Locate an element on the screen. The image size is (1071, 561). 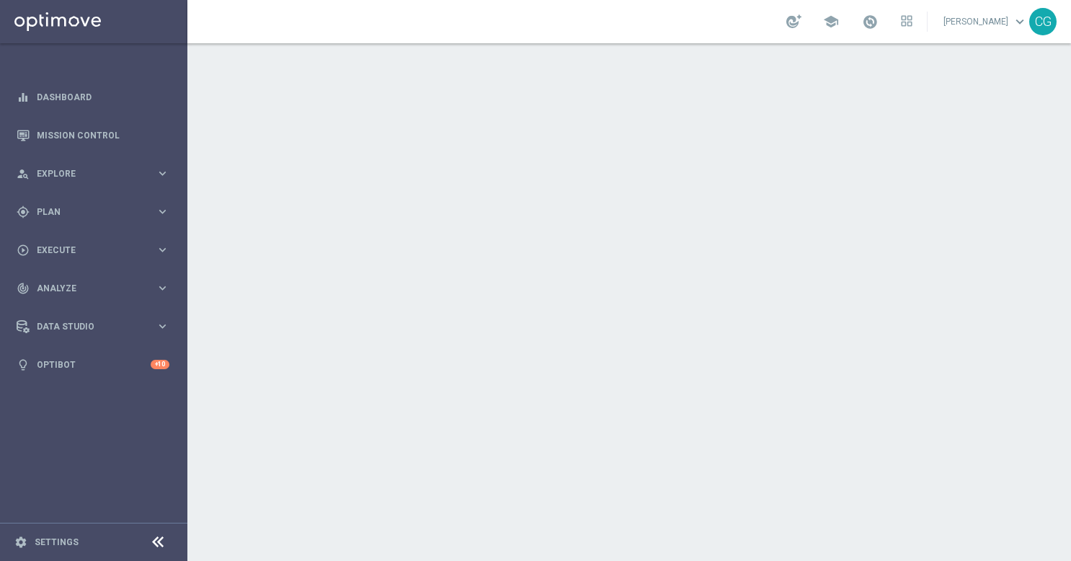
a: Settings is located at coordinates (56, 542).